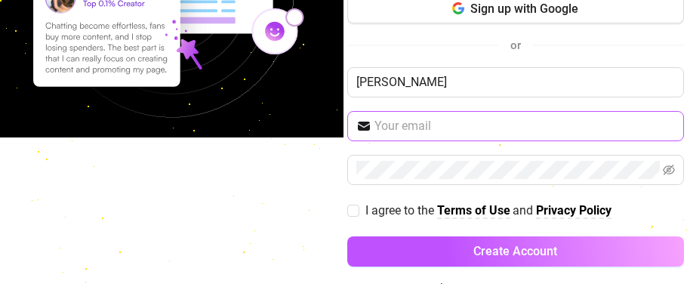  I want to click on strong: Privacy Policy, so click(573, 210).